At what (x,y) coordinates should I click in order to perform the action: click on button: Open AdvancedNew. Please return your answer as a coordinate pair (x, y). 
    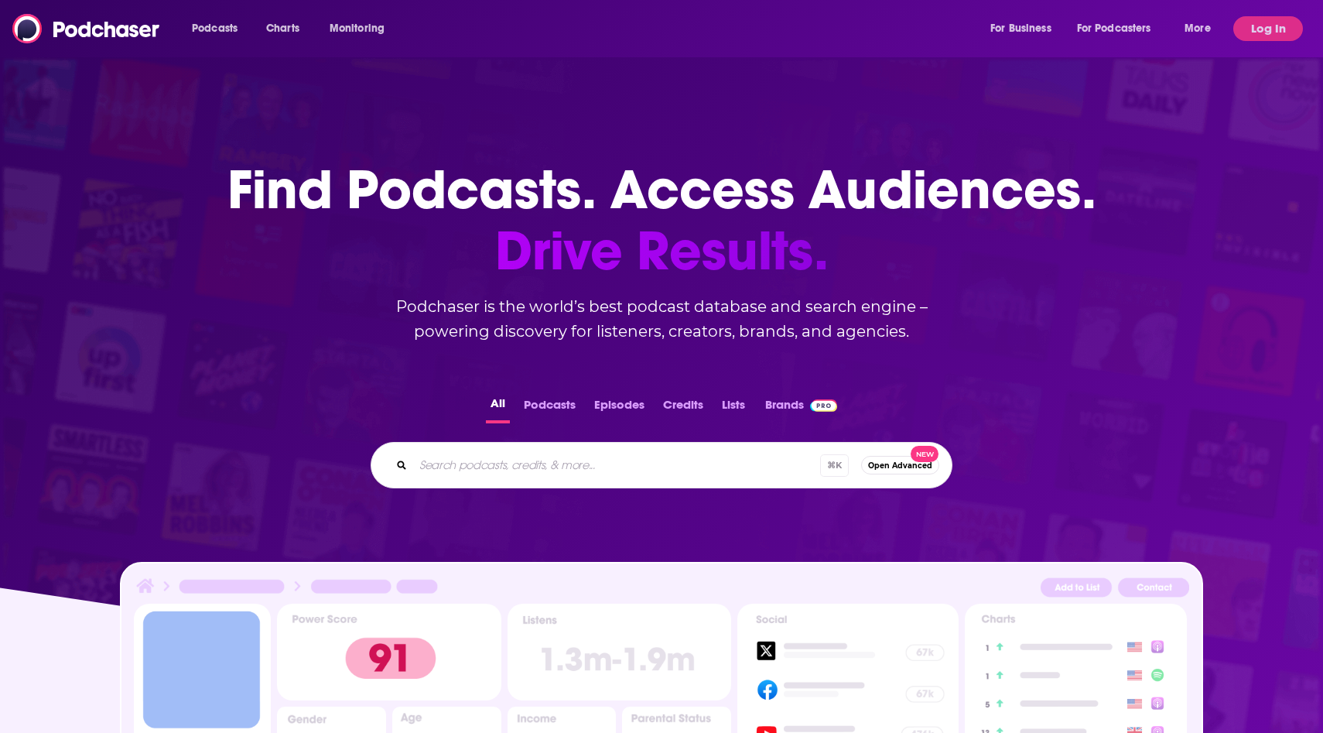
    Looking at the image, I should click on (900, 465).